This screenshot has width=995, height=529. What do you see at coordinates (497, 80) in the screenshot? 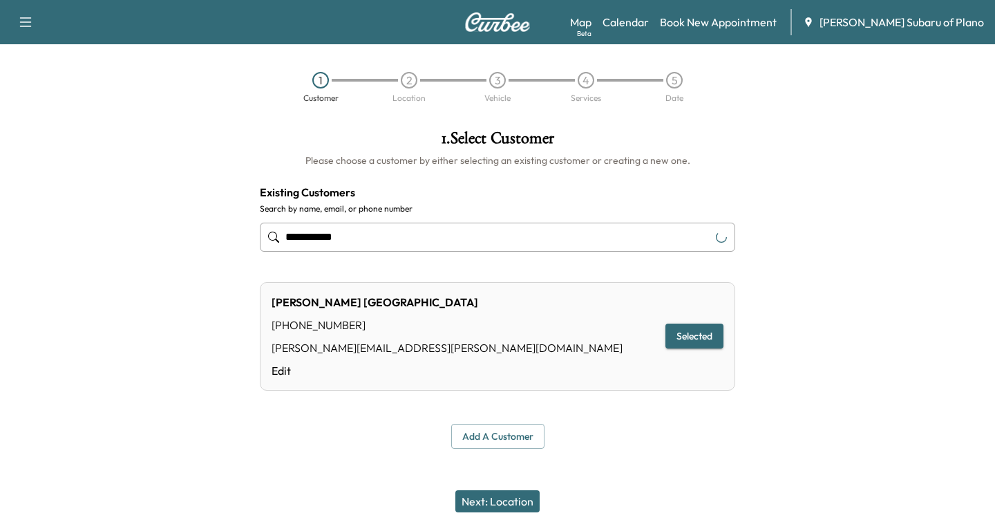
I see `div: 3` at bounding box center [497, 80].